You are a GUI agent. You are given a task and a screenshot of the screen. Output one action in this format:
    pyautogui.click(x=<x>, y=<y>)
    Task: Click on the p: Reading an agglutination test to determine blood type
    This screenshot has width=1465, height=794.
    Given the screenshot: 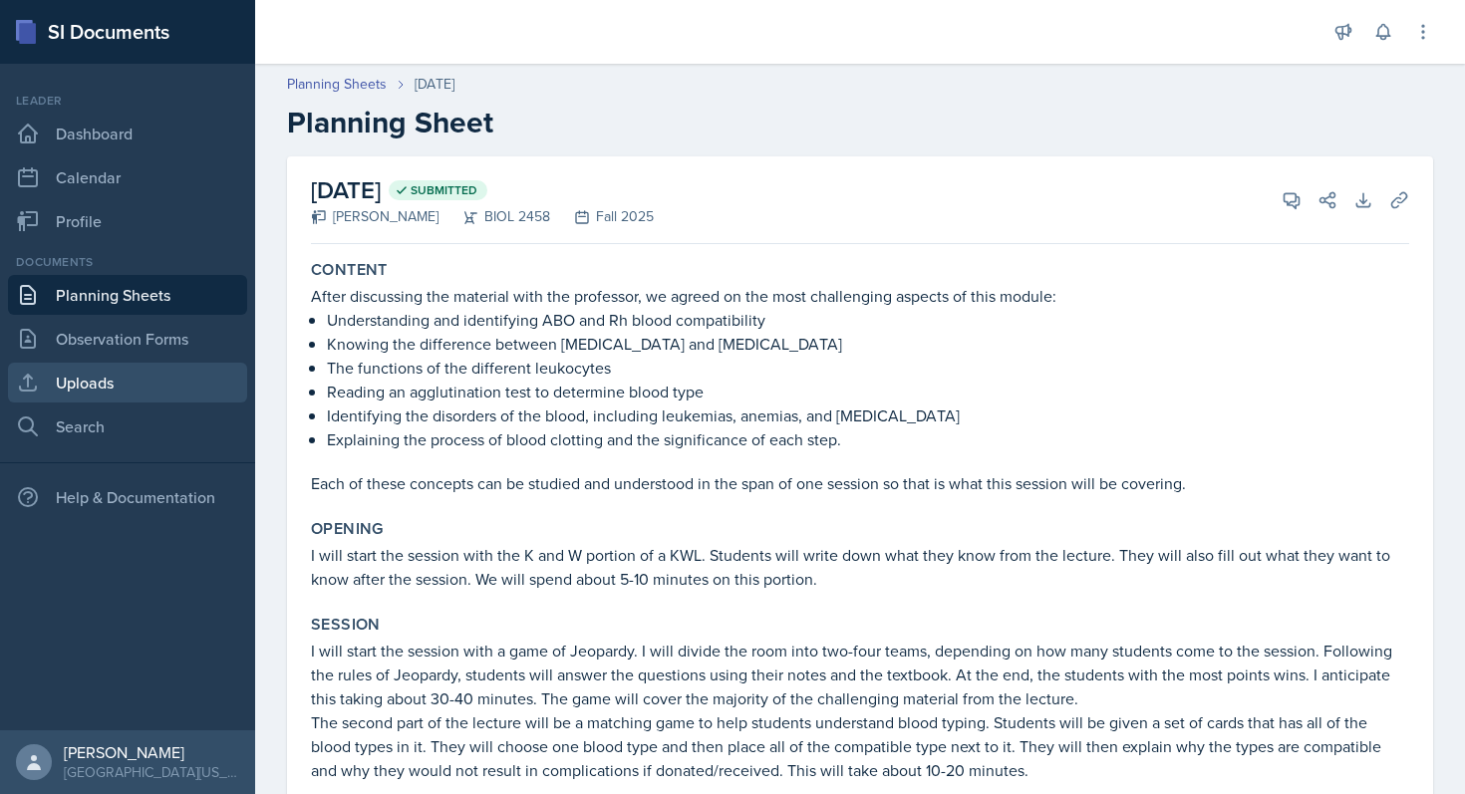 What is the action you would take?
    pyautogui.click(x=868, y=392)
    